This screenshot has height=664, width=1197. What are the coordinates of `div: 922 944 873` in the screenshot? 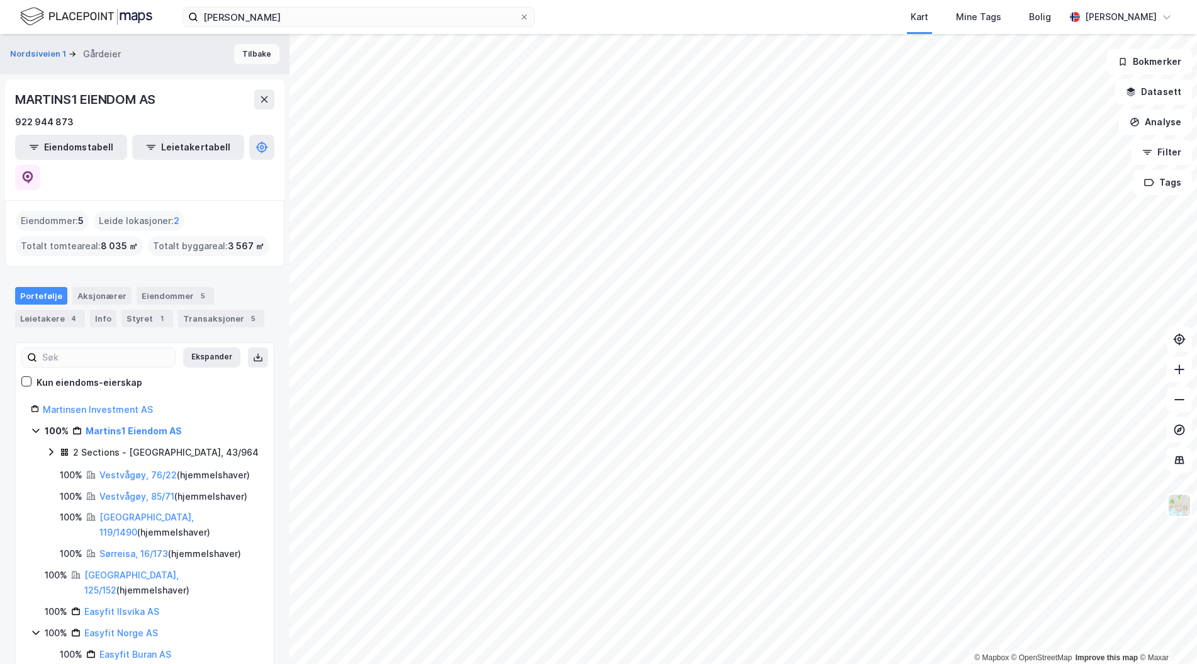 It's located at (44, 122).